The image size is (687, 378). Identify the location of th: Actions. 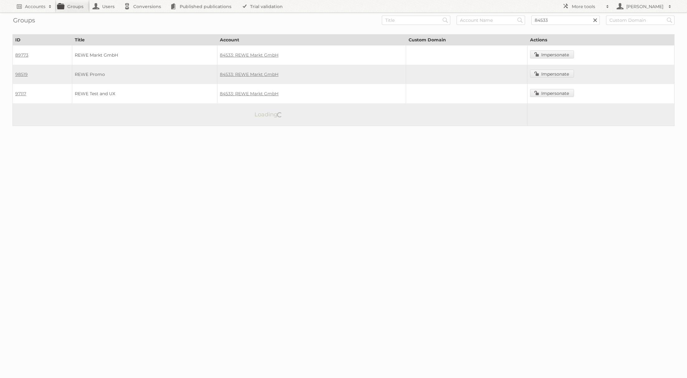
(601, 40).